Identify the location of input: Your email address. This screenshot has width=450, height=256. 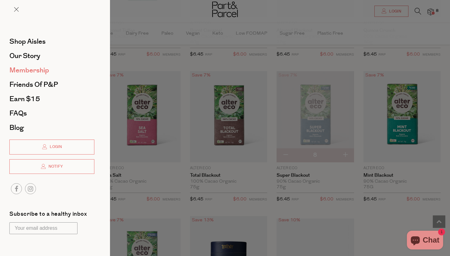
(43, 228).